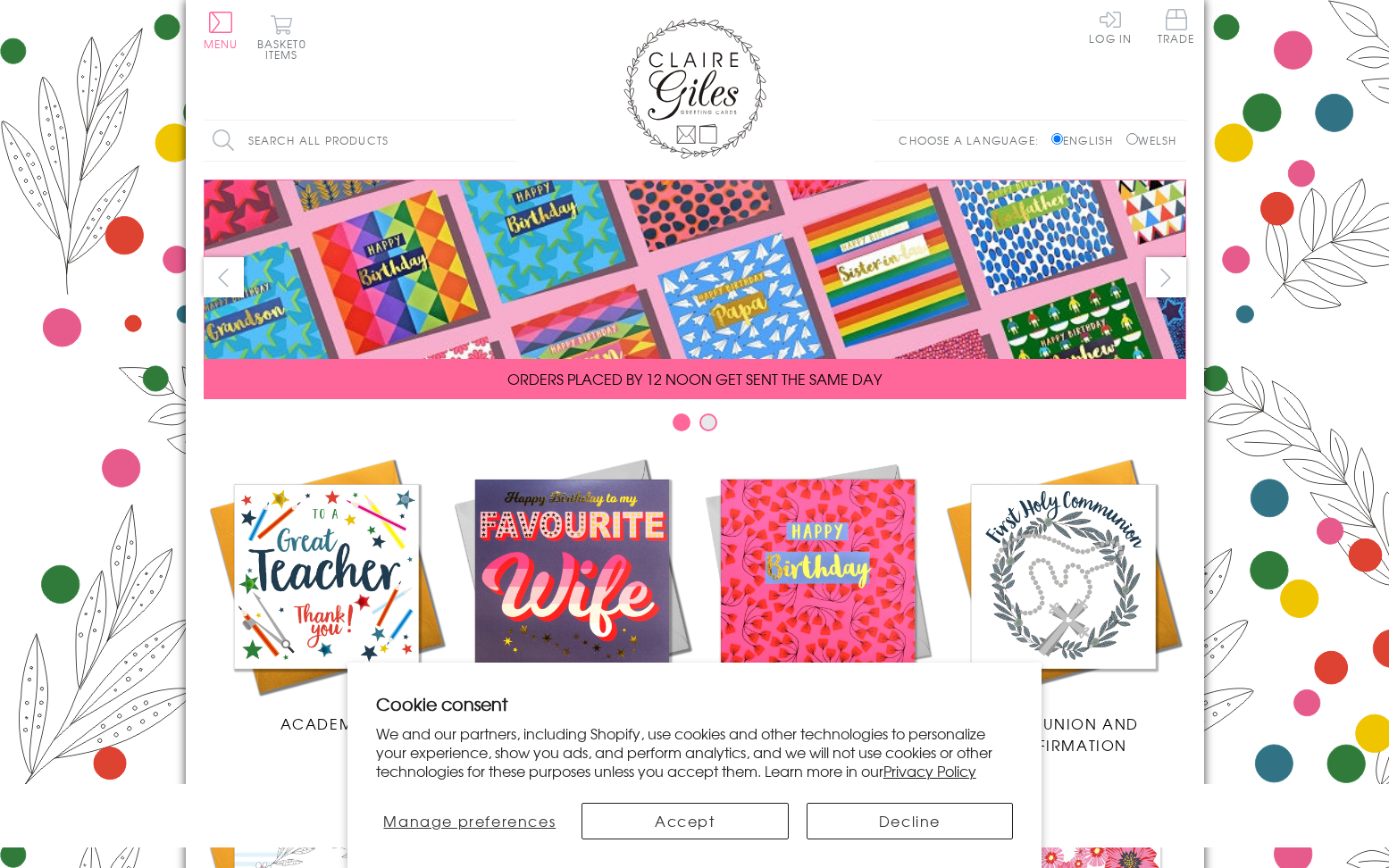 The image size is (1389, 868). I want to click on span: Academic, so click(326, 723).